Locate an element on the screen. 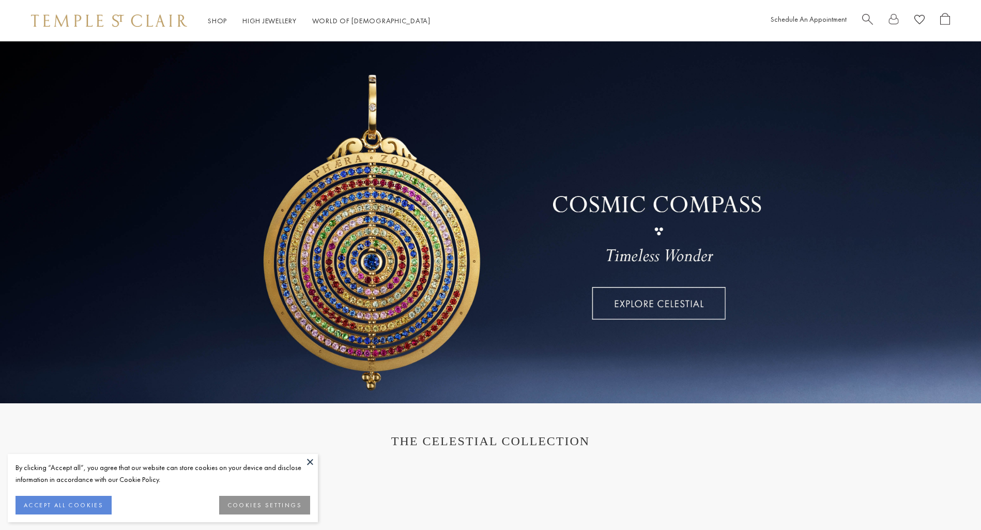 This screenshot has height=530, width=981. a: Schedule An Appointment is located at coordinates (808, 19).